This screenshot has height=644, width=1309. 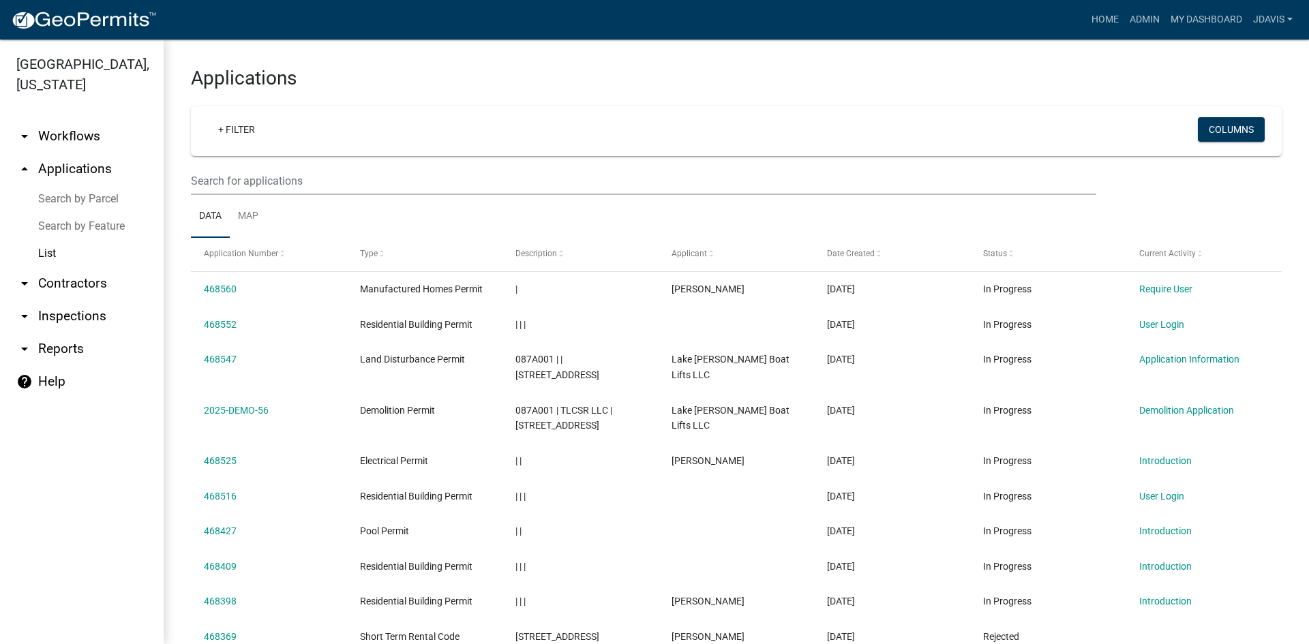 What do you see at coordinates (1168, 254) in the screenshot?
I see `span: Current Activity` at bounding box center [1168, 254].